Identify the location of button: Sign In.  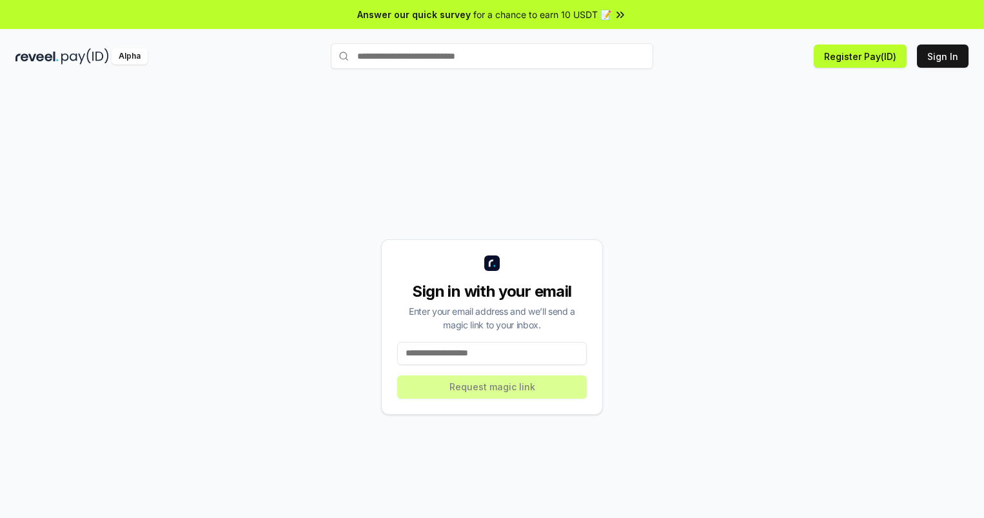
(943, 56).